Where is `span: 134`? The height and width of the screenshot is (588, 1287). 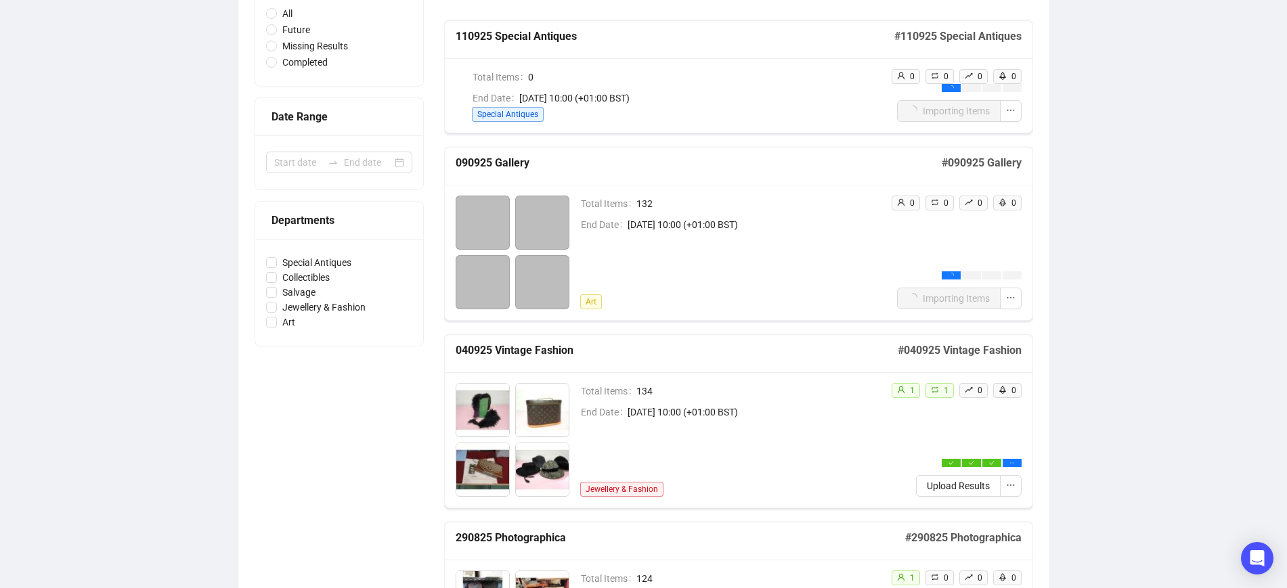
span: 134 is located at coordinates (758, 391).